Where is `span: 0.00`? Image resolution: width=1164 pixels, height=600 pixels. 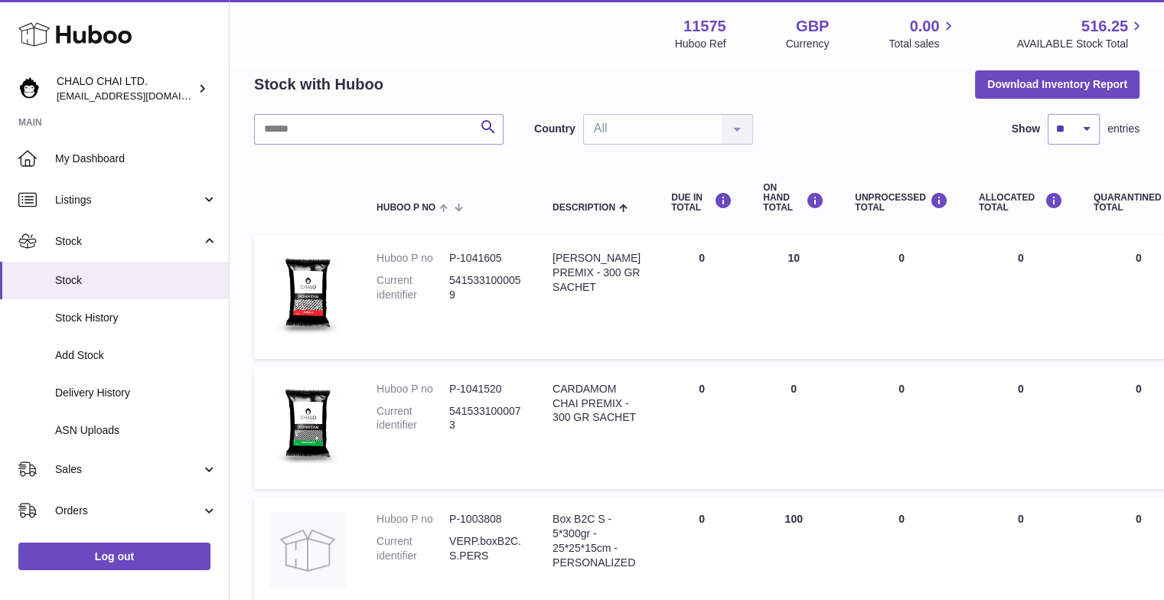 span: 0.00 is located at coordinates (924, 26).